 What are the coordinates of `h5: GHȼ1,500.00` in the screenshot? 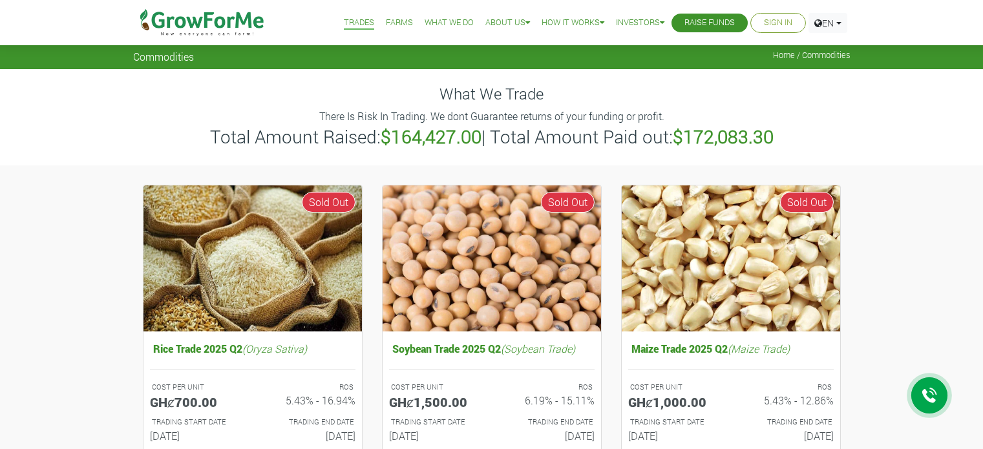 It's located at (436, 402).